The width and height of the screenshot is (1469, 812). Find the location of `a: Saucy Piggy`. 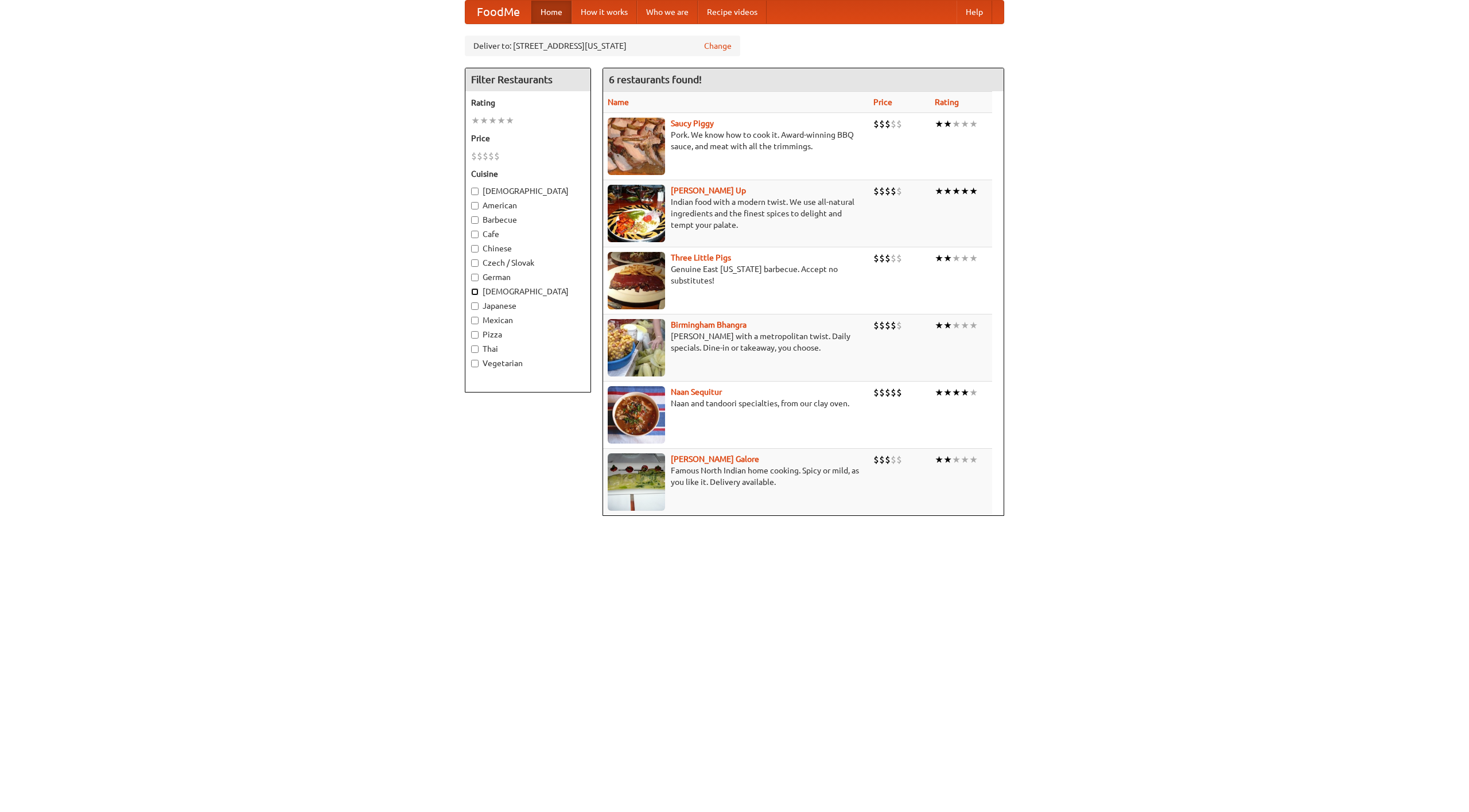

a: Saucy Piggy is located at coordinates (692, 123).